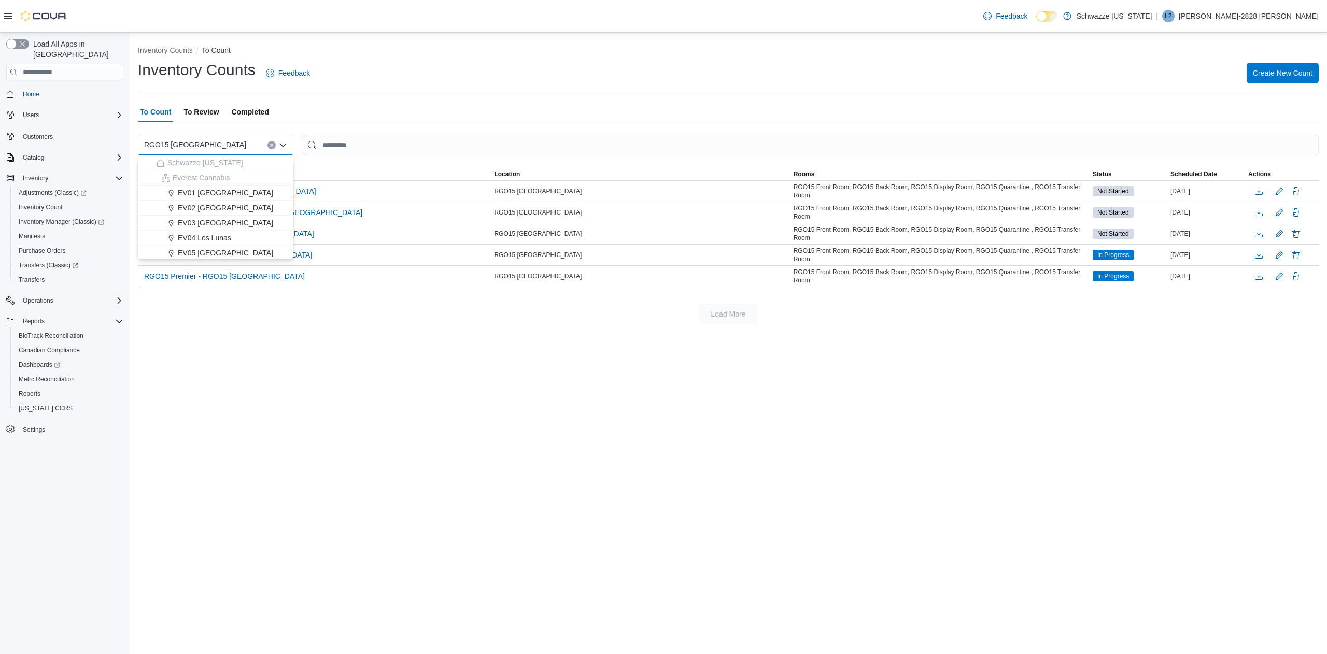 Image resolution: width=1327 pixels, height=654 pixels. Describe the element at coordinates (69, 222) in the screenshot. I see `a: Inventory Manager (Classic)` at that location.